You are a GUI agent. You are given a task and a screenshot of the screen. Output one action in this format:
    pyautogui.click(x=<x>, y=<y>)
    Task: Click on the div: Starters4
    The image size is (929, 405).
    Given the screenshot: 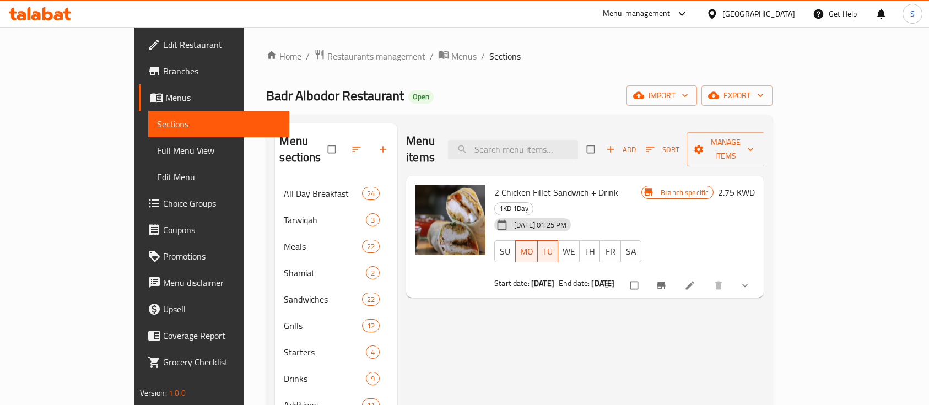 What is the action you would take?
    pyautogui.click(x=336, y=352)
    